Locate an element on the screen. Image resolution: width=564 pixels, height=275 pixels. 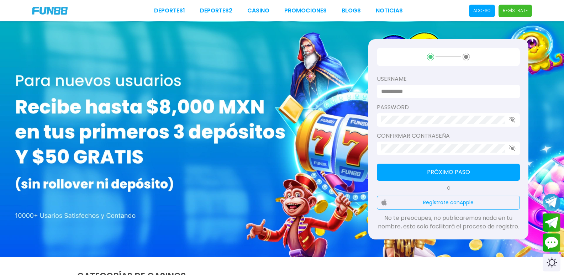
img: Company Logo is located at coordinates (50, 11).